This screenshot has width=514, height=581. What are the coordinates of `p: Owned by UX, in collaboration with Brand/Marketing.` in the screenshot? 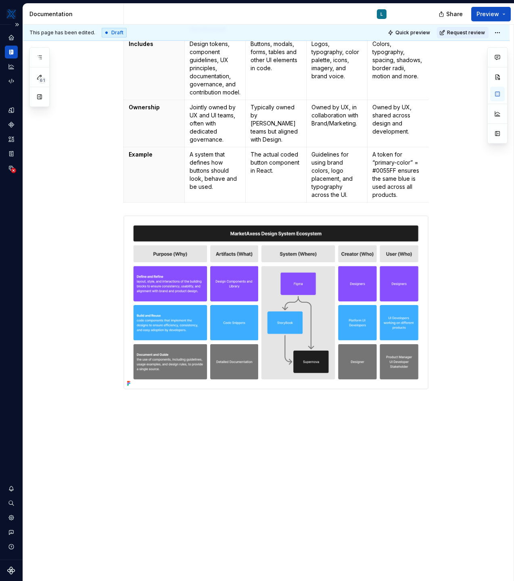 It's located at (337, 115).